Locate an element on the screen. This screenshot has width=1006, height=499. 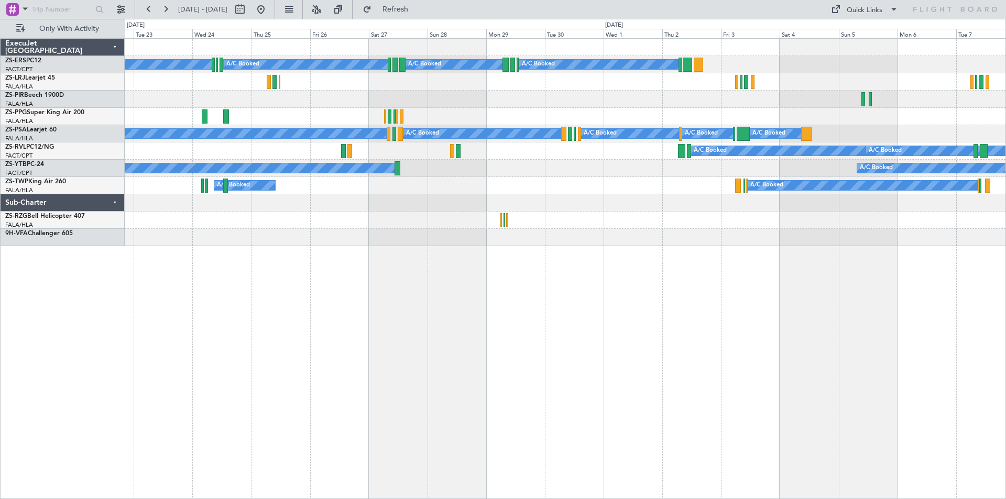
button: Refresh is located at coordinates (389, 9).